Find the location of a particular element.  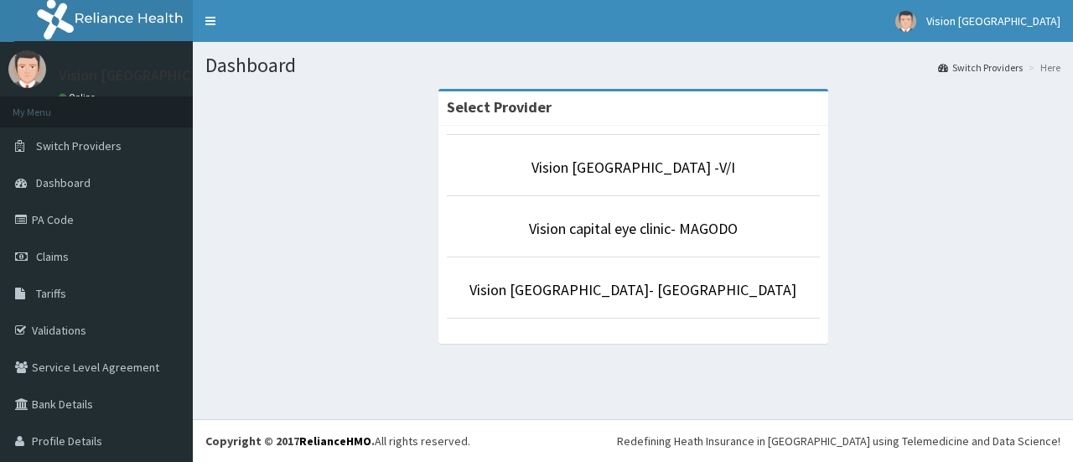

h1: Dashboard is located at coordinates (633, 65).